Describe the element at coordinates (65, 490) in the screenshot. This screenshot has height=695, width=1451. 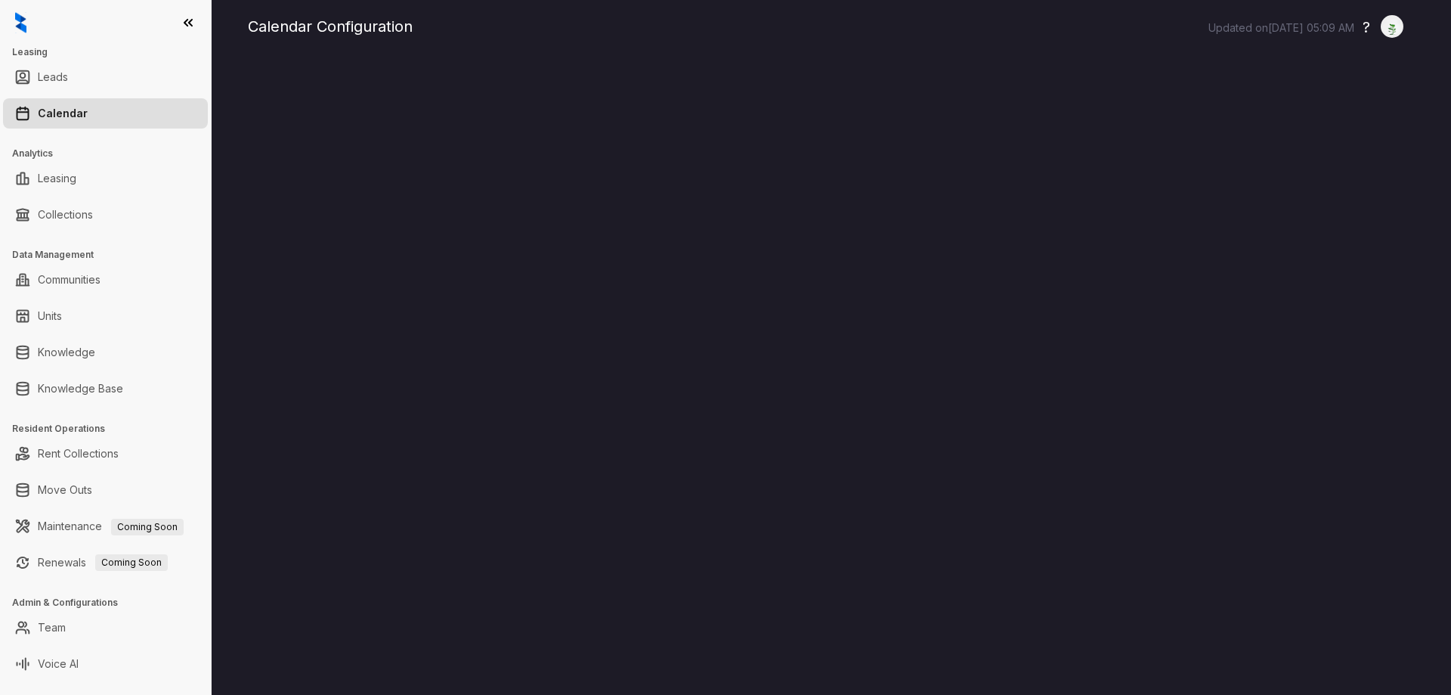
I see `a: Move Outs` at that location.